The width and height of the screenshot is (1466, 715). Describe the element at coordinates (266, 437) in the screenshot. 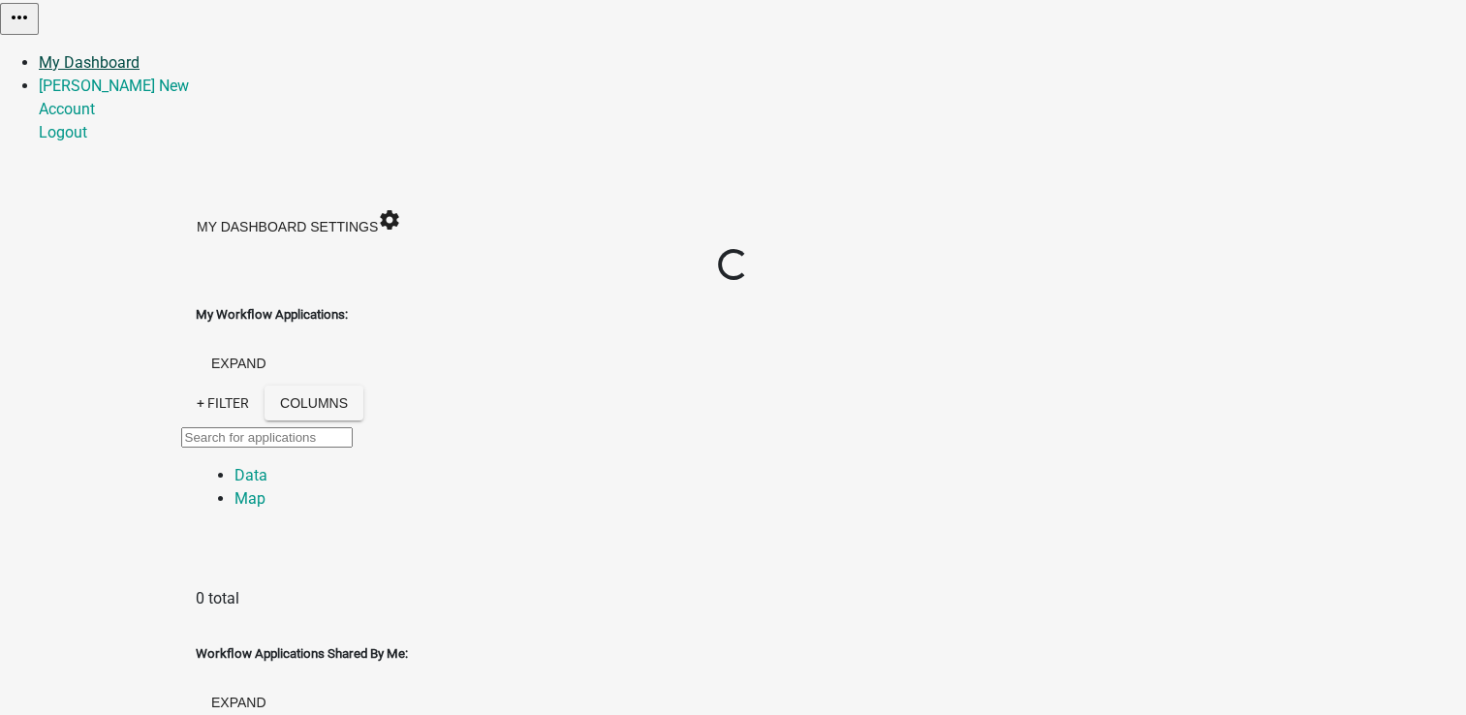

I see `input: Search for applications` at that location.